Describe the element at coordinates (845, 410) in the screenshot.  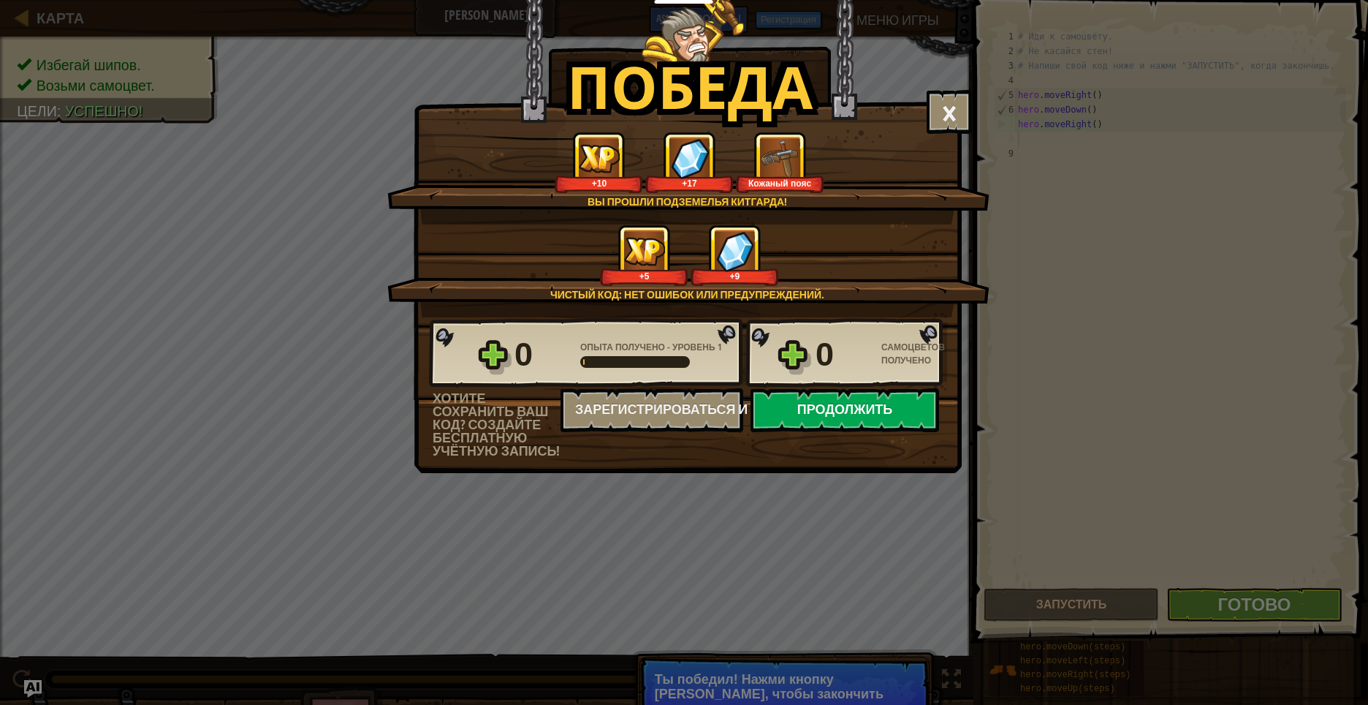
I see `button: Продолжить` at that location.